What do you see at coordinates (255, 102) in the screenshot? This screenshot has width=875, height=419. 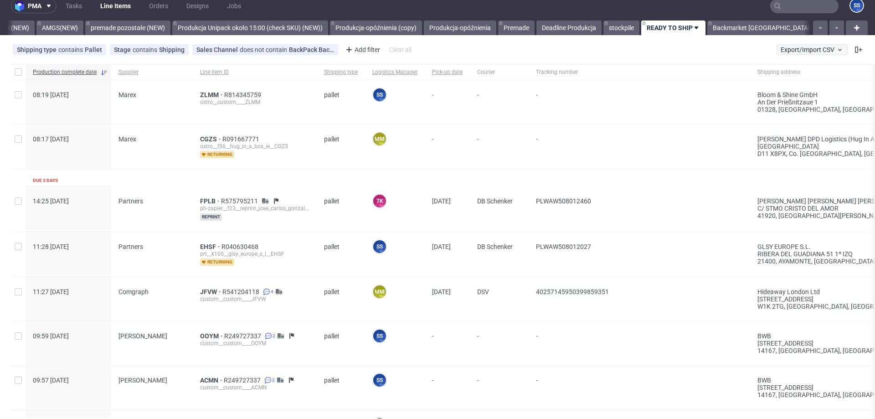 I see `div: ostro__custom____ZLMM` at bounding box center [255, 102].